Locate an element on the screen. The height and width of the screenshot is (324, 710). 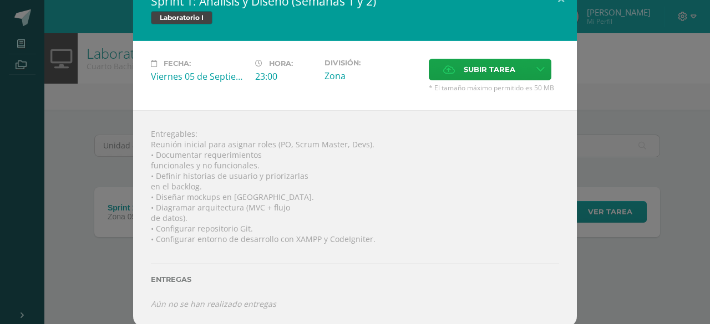
label: División: is located at coordinates (372, 63).